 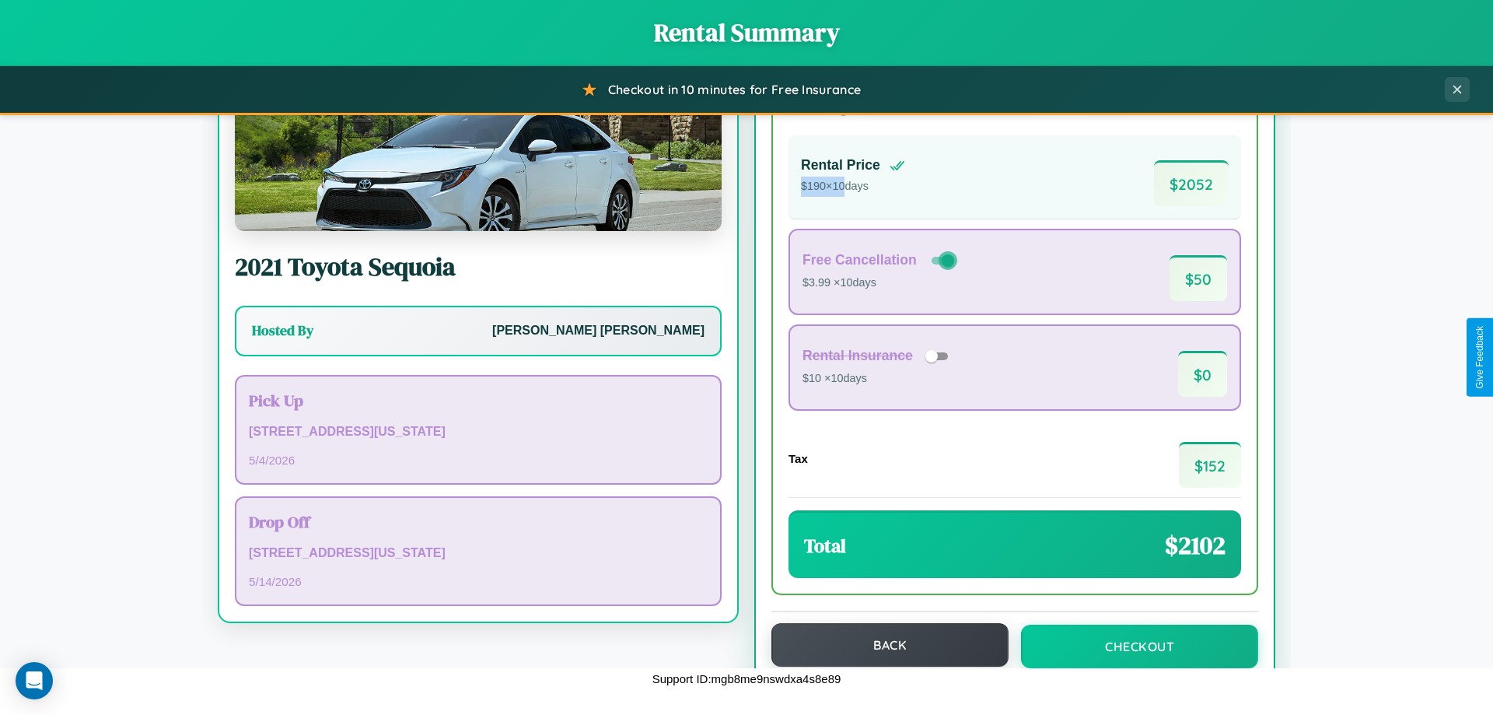 I want to click on h3: Drop Off, so click(x=478, y=521).